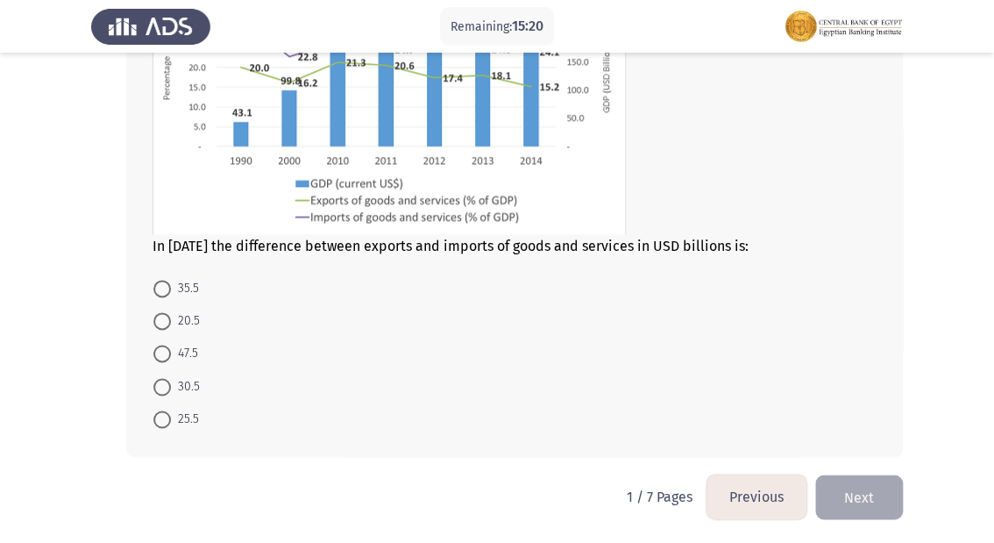 The height and width of the screenshot is (543, 994). Describe the element at coordinates (185, 387) in the screenshot. I see `span: 30.5` at that location.